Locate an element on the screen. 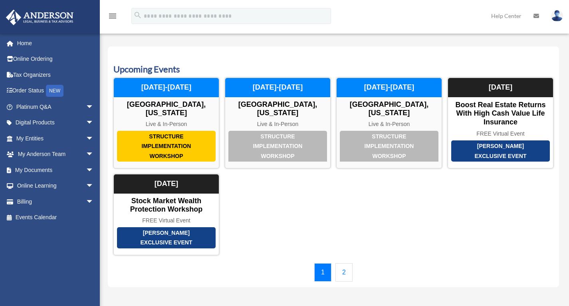 The height and width of the screenshot is (306, 569). a: Digital Productsarrow_drop_down is located at coordinates (56, 123).